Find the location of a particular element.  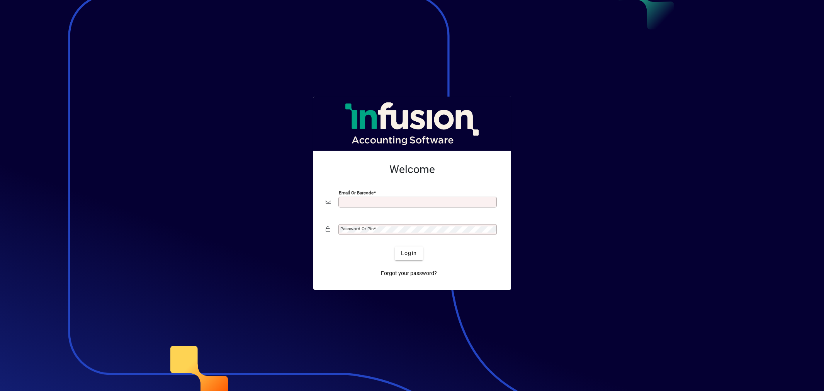

button: Login is located at coordinates (409, 253).